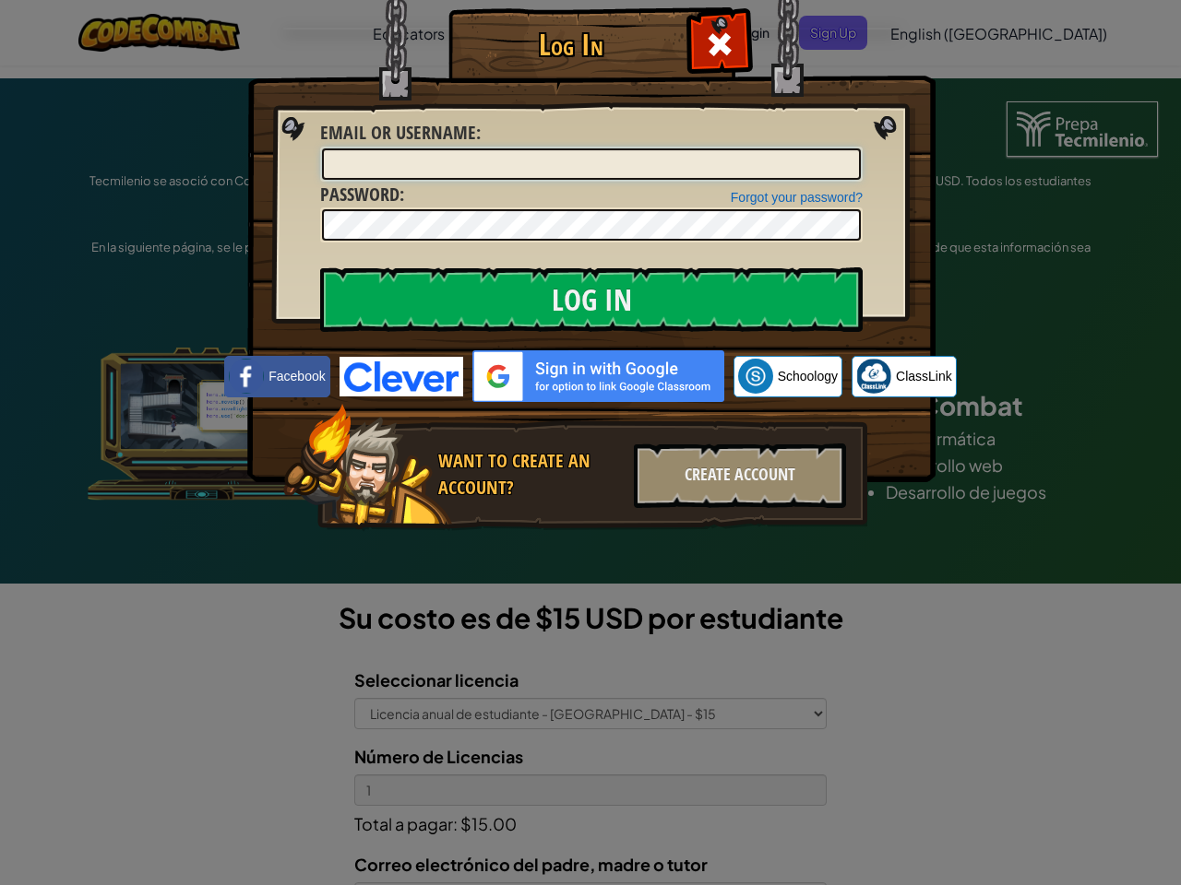 The height and width of the screenshot is (885, 1181). What do you see at coordinates (296, 376) in the screenshot?
I see `span: Facebook` at bounding box center [296, 376].